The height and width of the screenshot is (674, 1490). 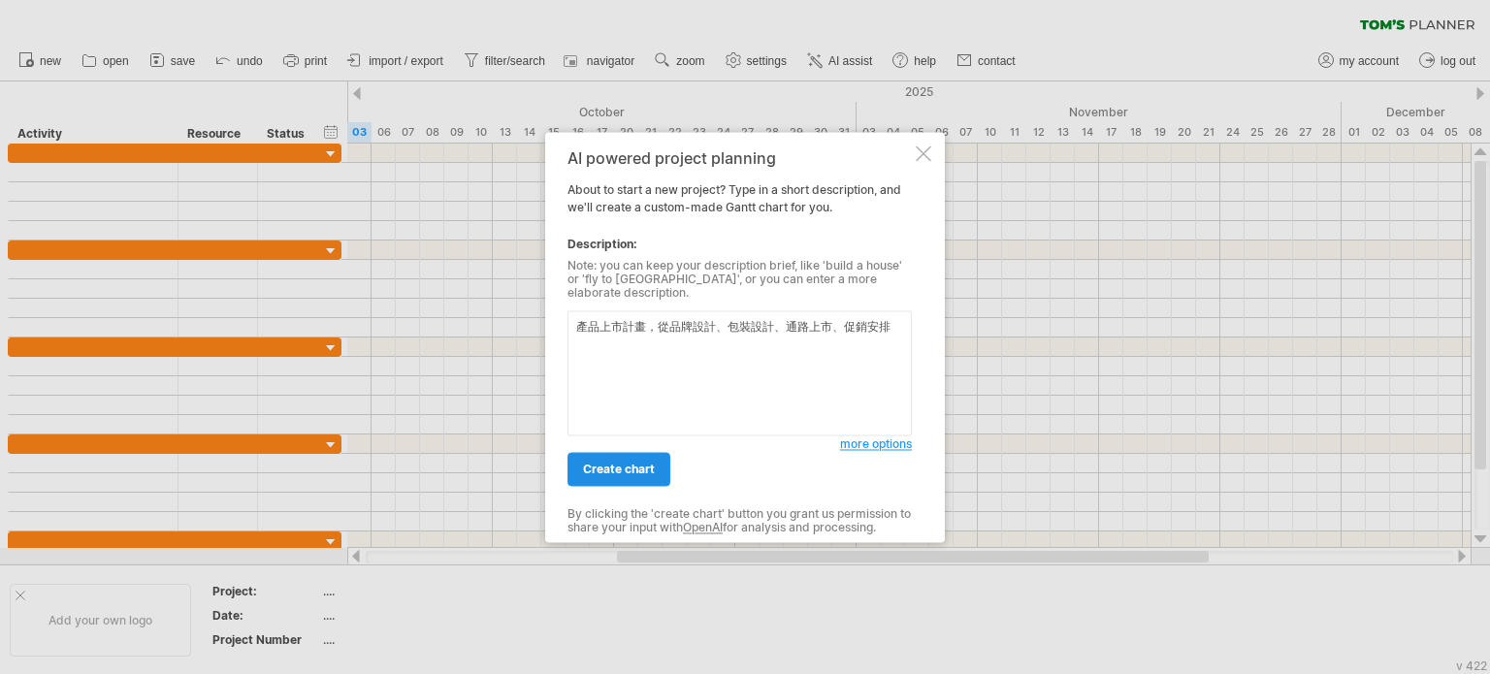 What do you see at coordinates (619, 468) in the screenshot?
I see `span: create chart` at bounding box center [619, 468].